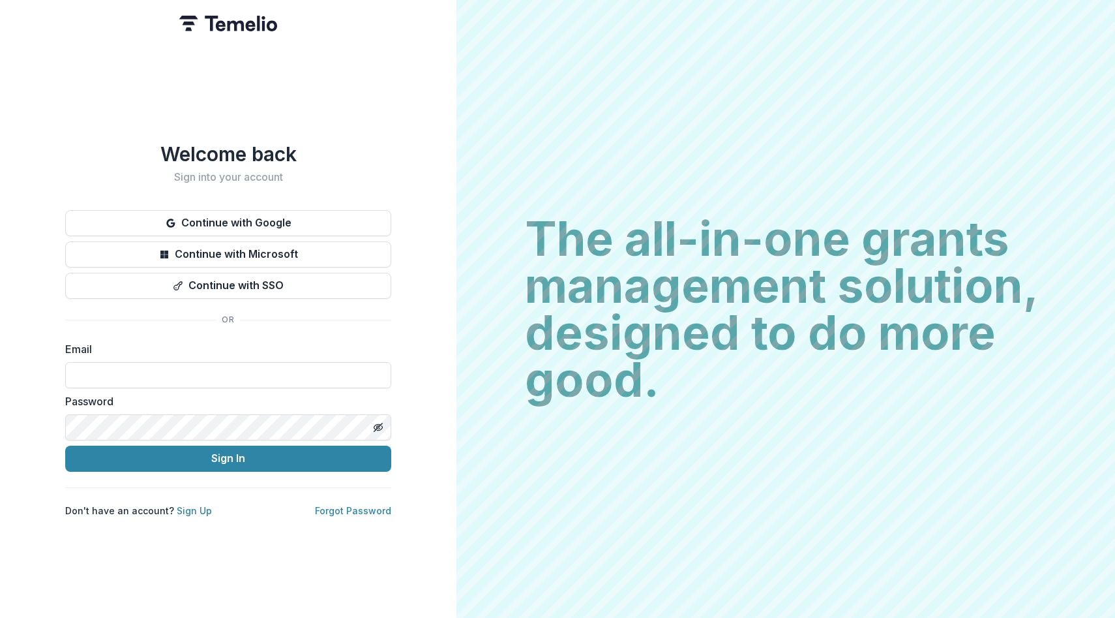 The image size is (1115, 618). What do you see at coordinates (353, 510) in the screenshot?
I see `a: Forgot Password` at bounding box center [353, 510].